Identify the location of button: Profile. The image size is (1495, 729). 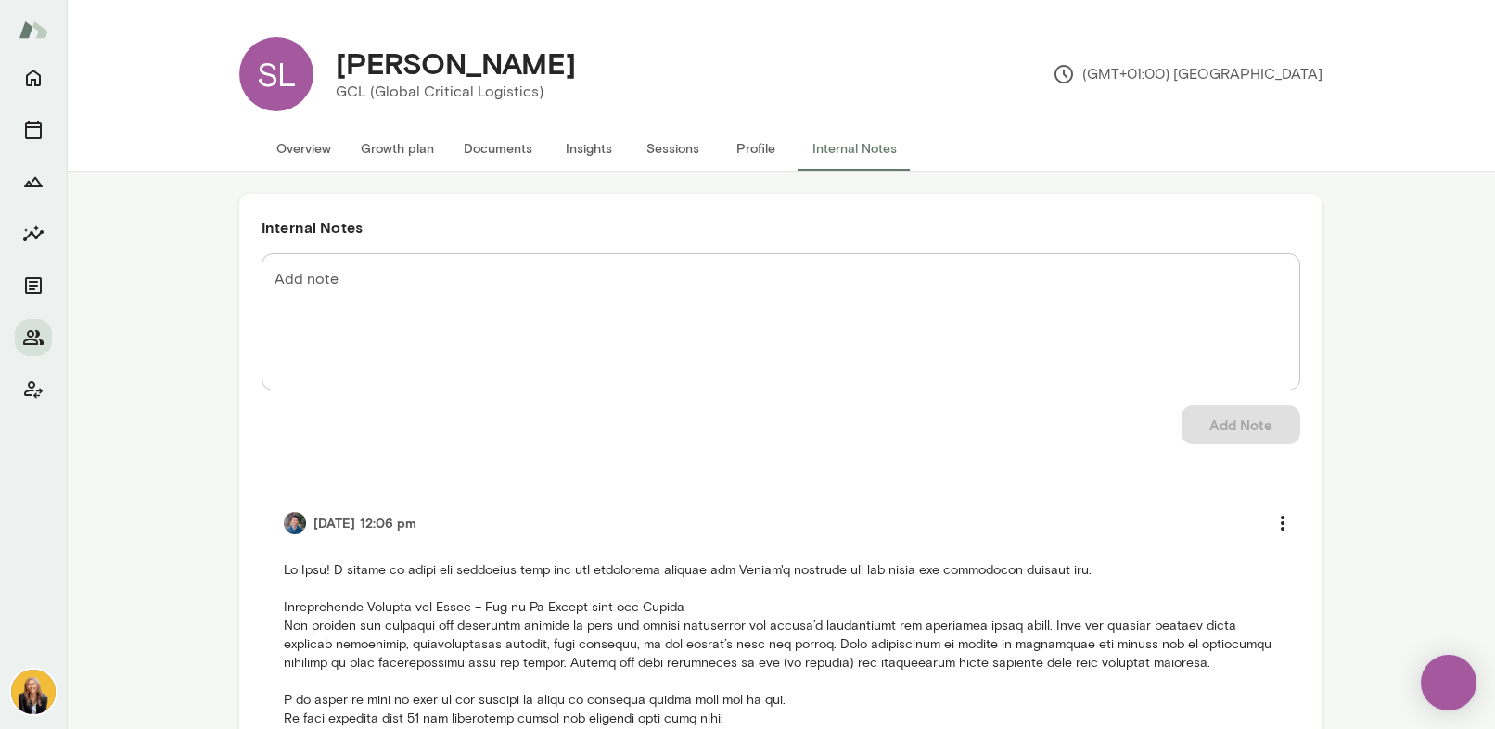
(756, 148).